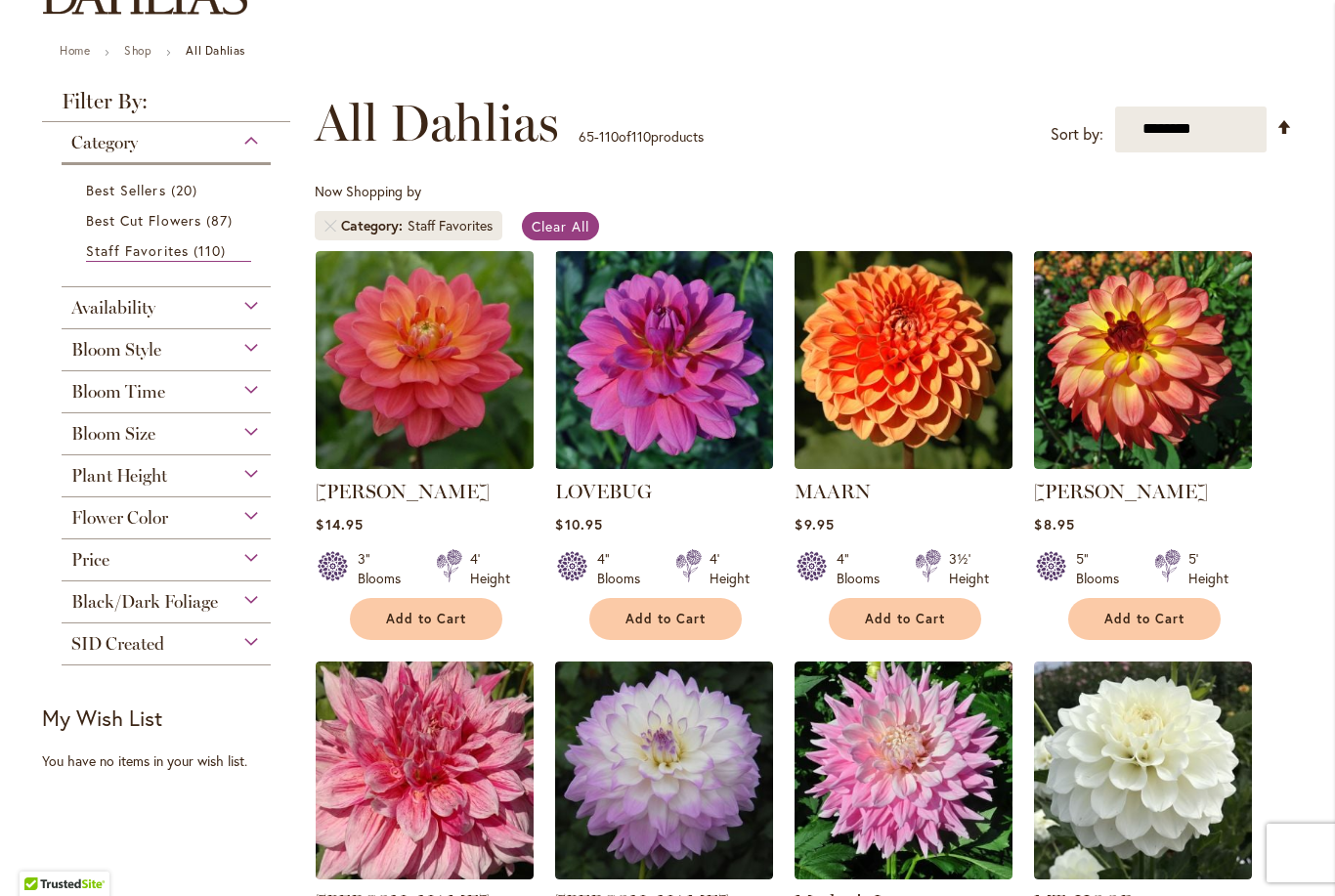  I want to click on a: MT. HOOD, so click(1143, 873).